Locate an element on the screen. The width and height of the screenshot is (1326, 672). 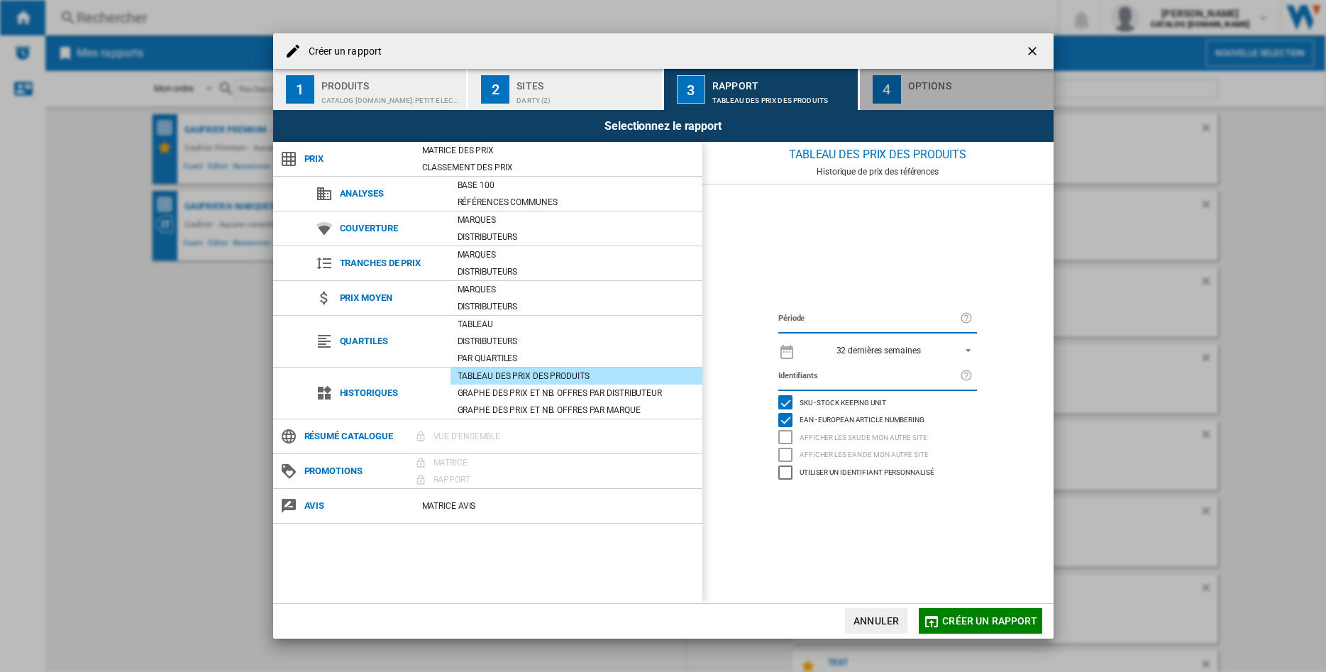
div: Graphe des prix et nb. offres par marque is located at coordinates (576, 410).